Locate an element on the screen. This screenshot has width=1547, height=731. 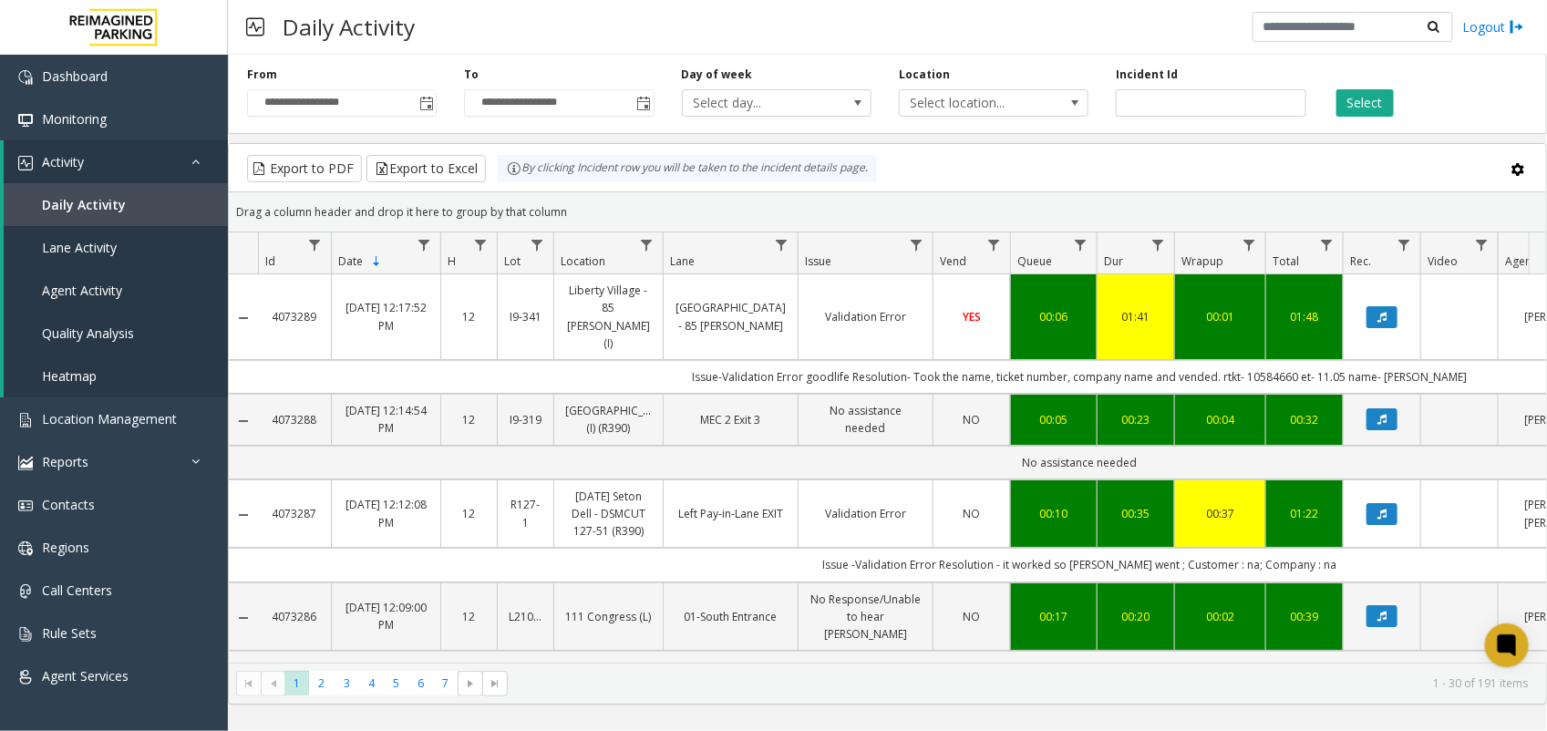
label: Incident Id is located at coordinates (1147, 75).